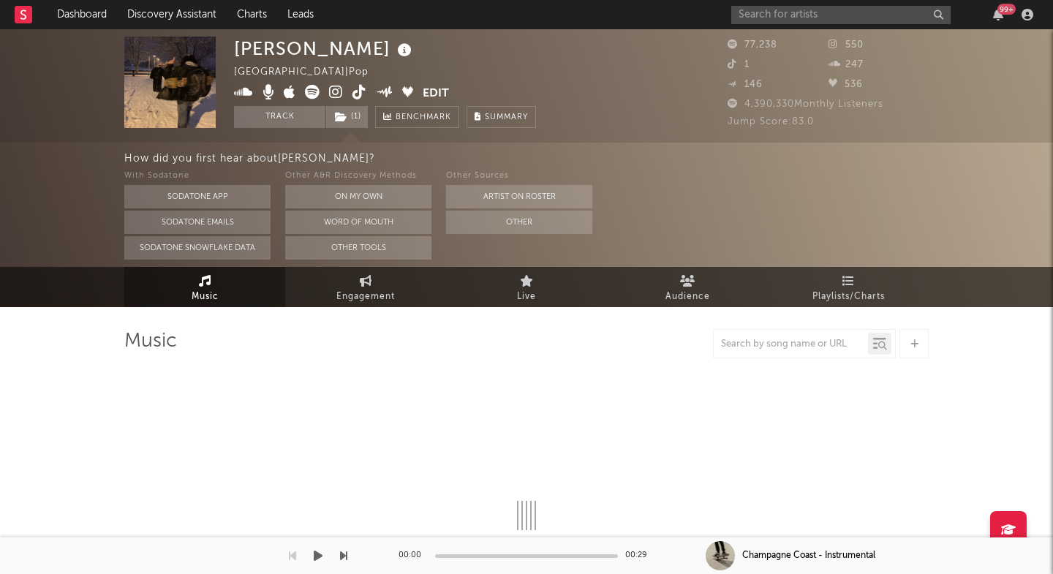  I want to click on button: Sodatone App, so click(197, 197).